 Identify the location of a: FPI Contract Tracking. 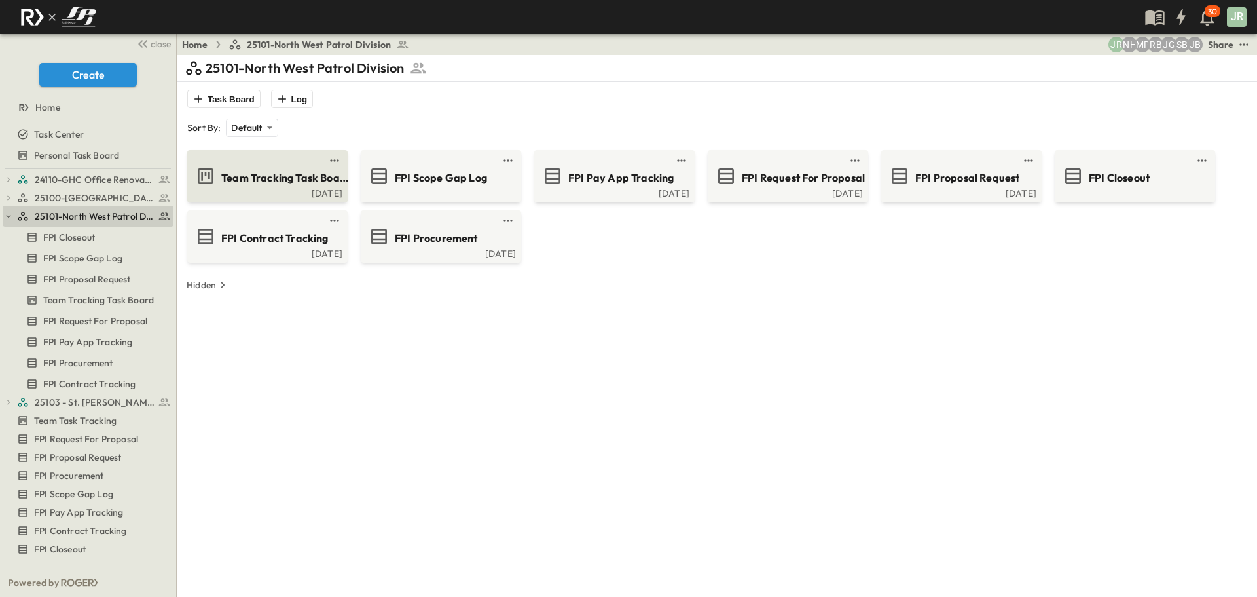
(266, 236).